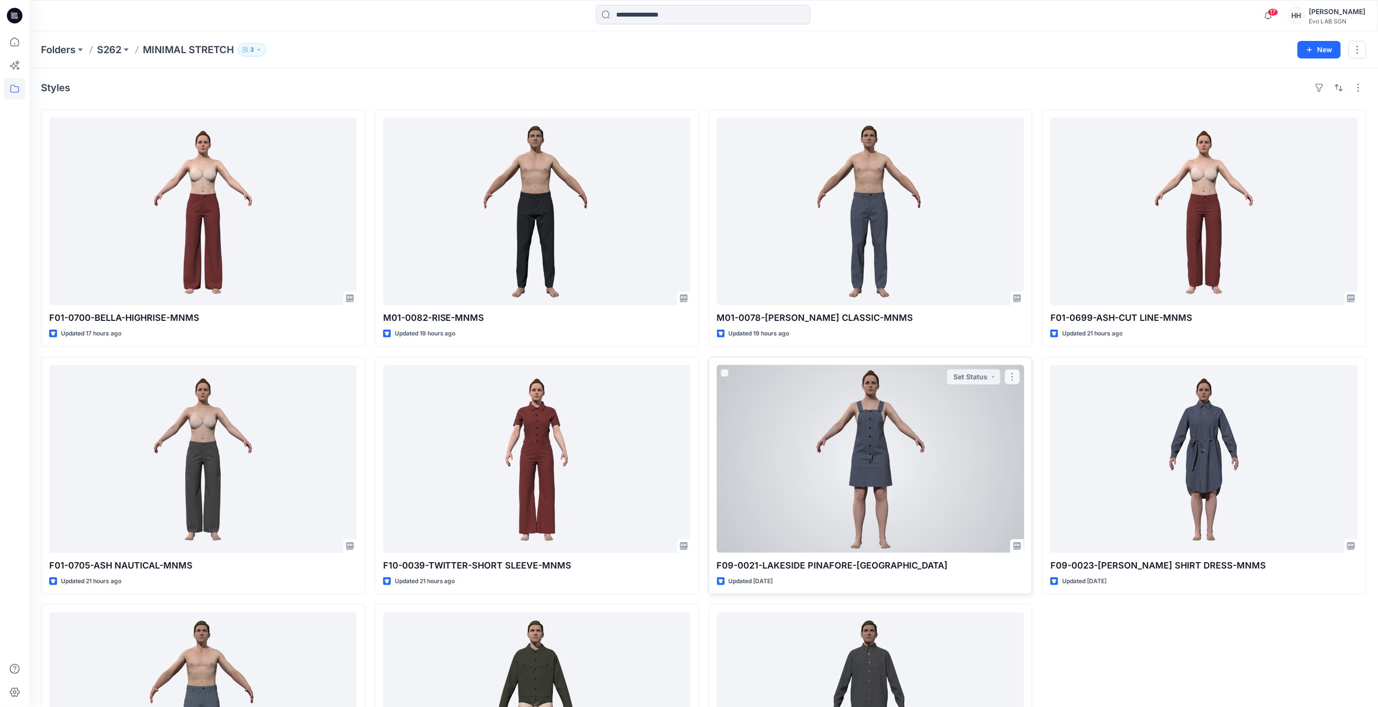  I want to click on p: 3, so click(252, 50).